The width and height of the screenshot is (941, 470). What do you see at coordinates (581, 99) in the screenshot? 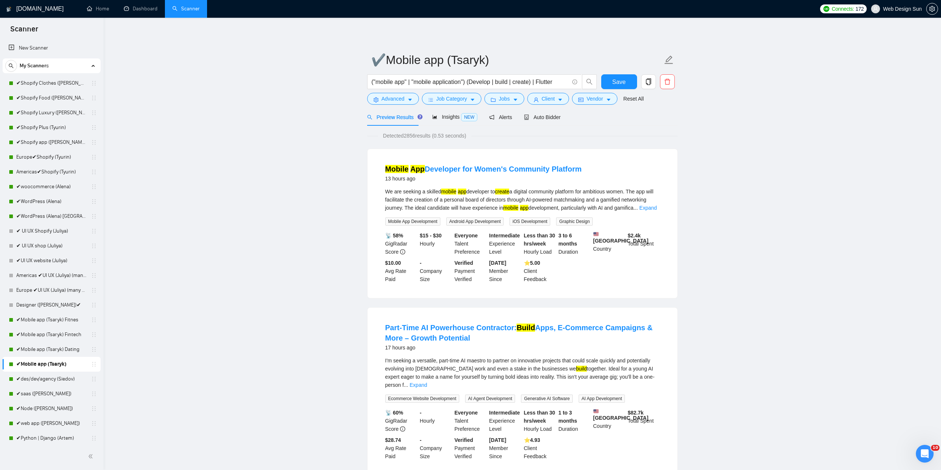
I see `span: idcard` at bounding box center [581, 99].